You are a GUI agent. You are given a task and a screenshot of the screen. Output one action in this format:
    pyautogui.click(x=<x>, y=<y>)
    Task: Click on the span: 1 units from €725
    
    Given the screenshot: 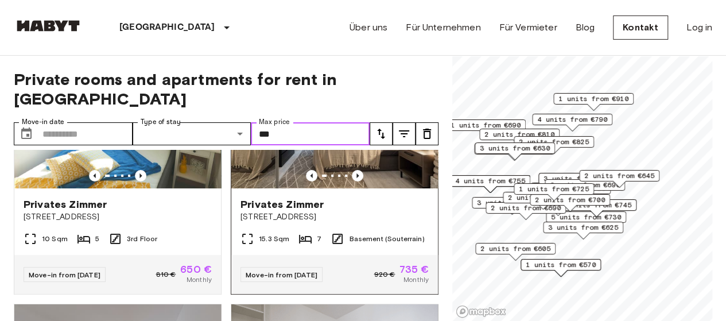 What is the action you would take?
    pyautogui.click(x=554, y=189)
    